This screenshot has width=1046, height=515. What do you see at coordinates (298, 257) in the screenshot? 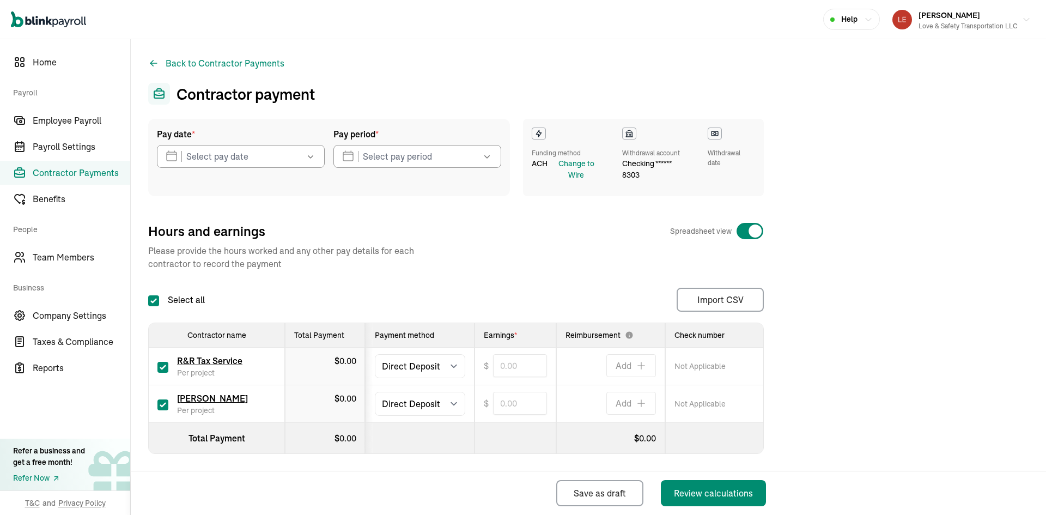
I see `p: Please provide the hours worked and any other pay details for each contractor to record the payment` at bounding box center [298, 257].